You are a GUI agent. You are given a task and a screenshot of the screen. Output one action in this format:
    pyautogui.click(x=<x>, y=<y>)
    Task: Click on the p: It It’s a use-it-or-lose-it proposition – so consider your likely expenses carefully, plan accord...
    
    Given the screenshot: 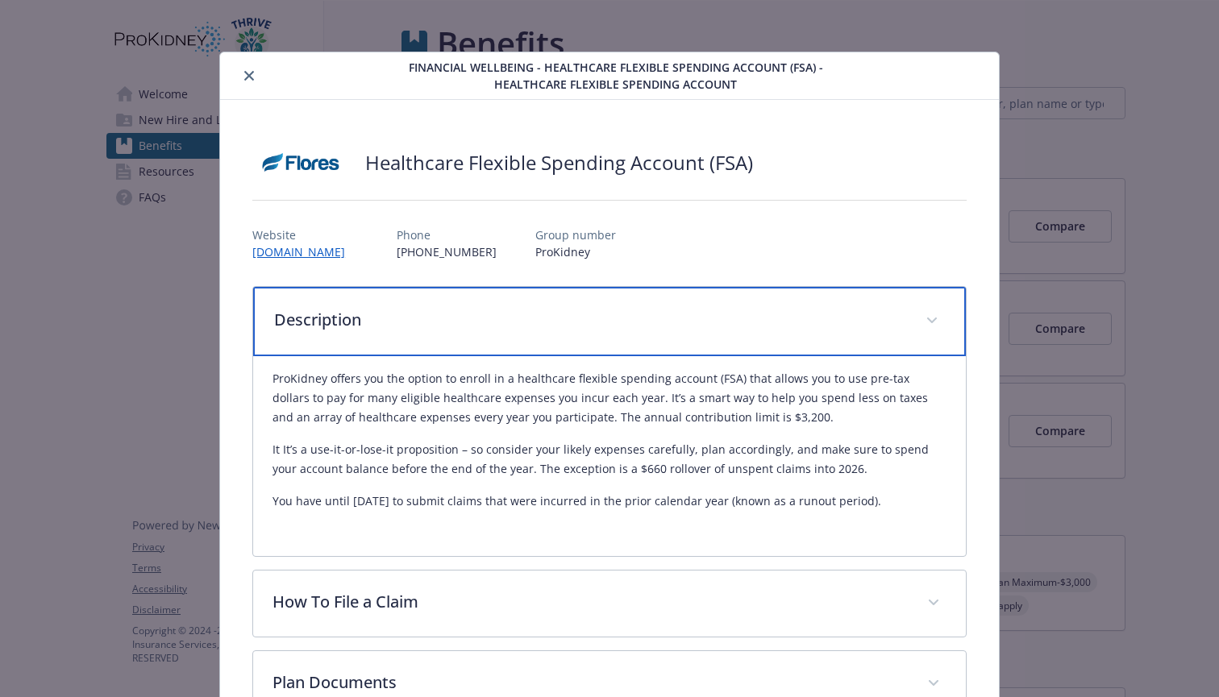 What is the action you would take?
    pyautogui.click(x=610, y=460)
    